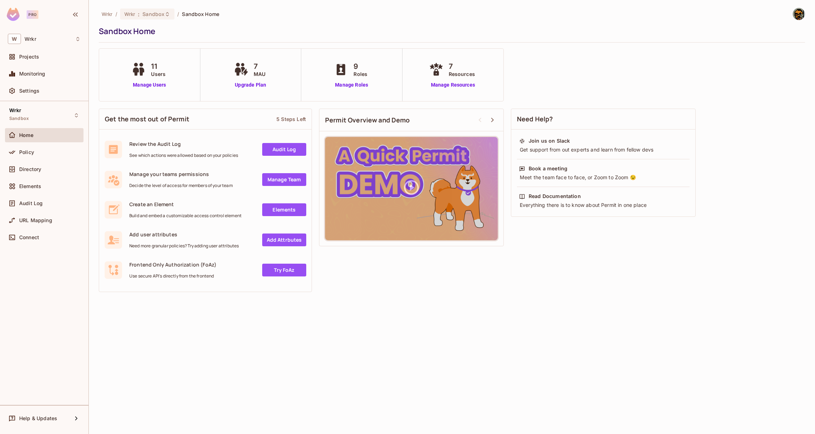  I want to click on span: Resources, so click(462, 74).